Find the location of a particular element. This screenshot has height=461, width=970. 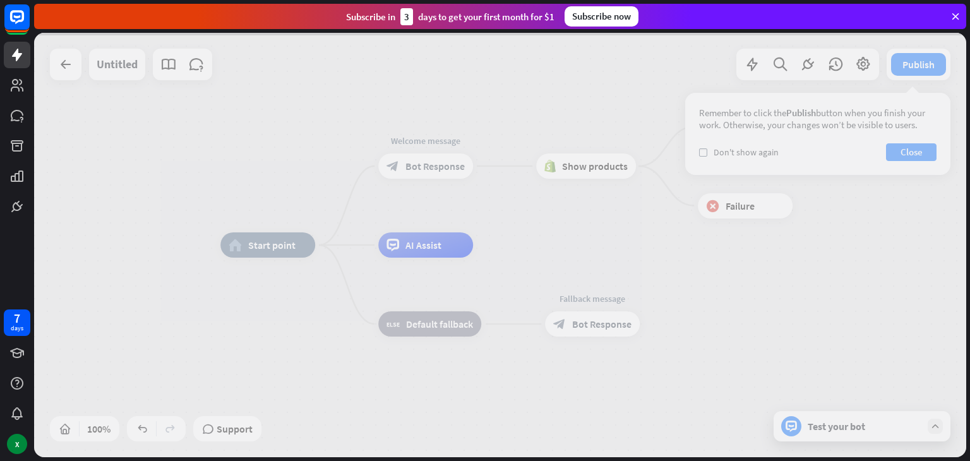

div: Subscribe now is located at coordinates (601, 16).